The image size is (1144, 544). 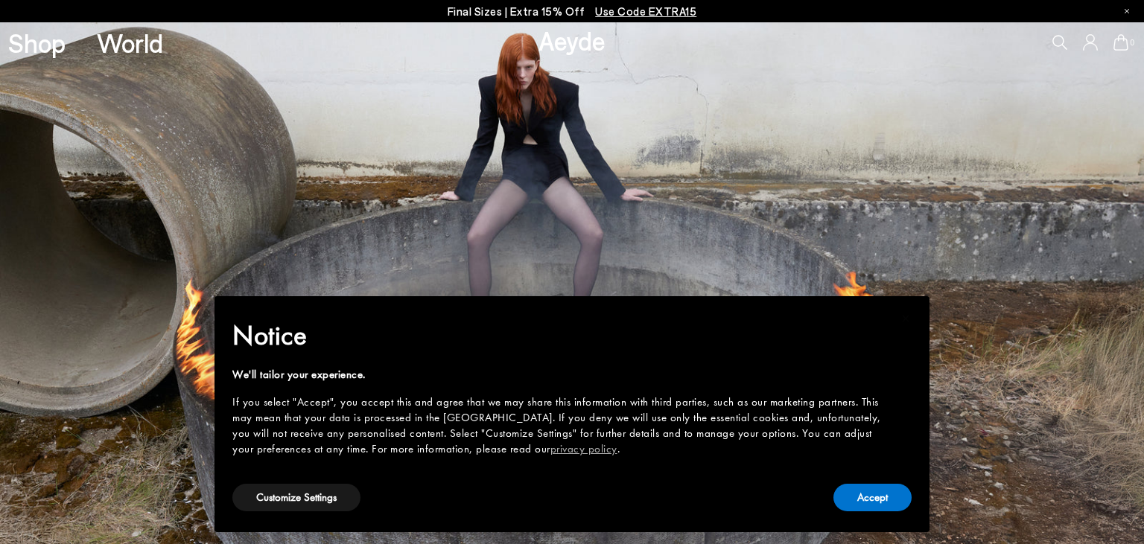 I want to click on div: If you select "Accept", you accept this and agree that we may share this information with third p..., so click(x=560, y=426).